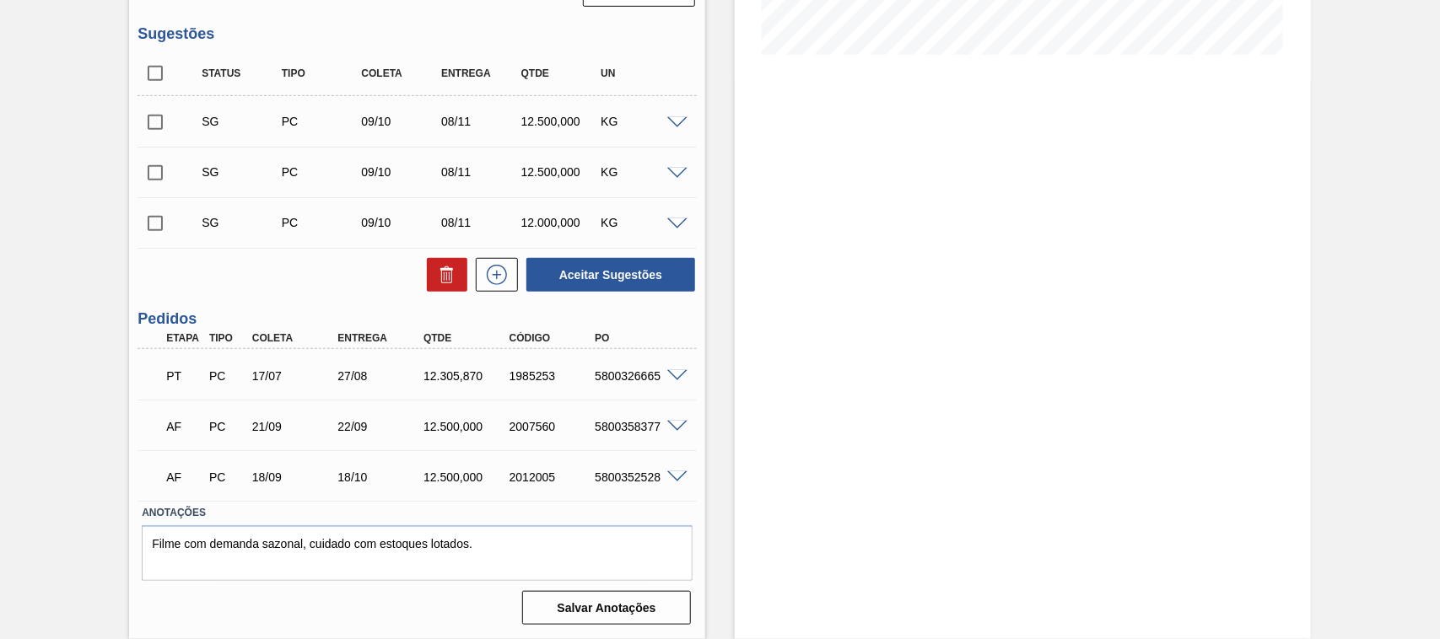  What do you see at coordinates (638, 427) in the screenshot?
I see `div: 5800358377` at bounding box center [638, 427].